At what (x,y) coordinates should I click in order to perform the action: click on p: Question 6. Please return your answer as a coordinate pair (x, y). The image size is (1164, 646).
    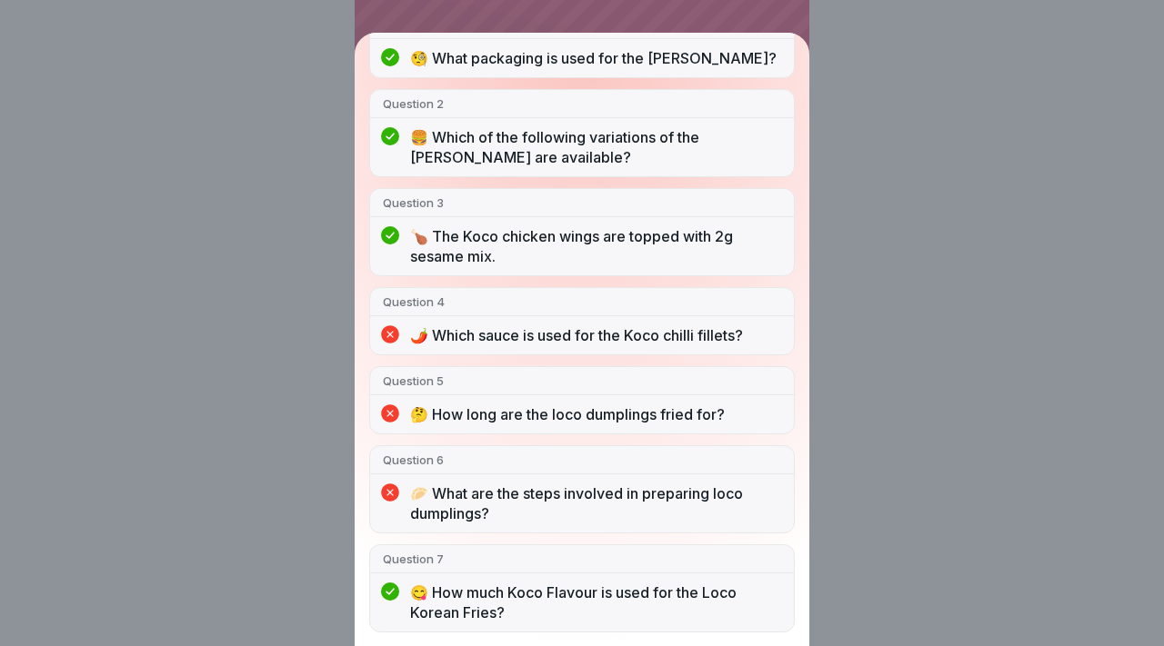
    Looking at the image, I should click on (582, 460).